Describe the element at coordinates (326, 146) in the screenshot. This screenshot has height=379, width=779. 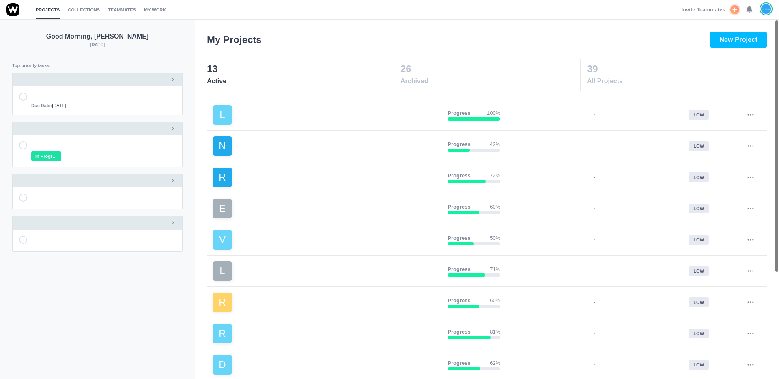
I see `a: N` at that location.